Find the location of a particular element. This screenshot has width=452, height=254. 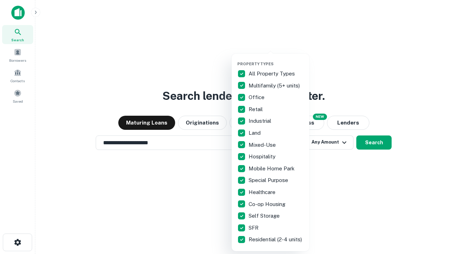

p: Office is located at coordinates (257, 97).